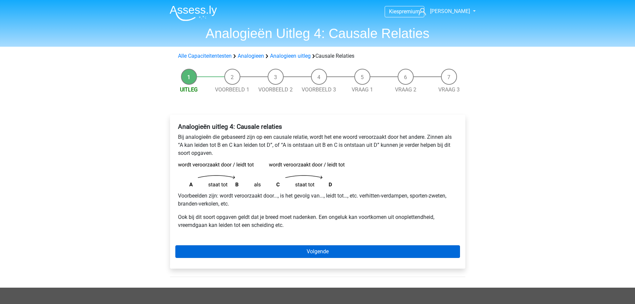  Describe the element at coordinates (232, 89) in the screenshot. I see `a: Voorbeeld 1` at that location.